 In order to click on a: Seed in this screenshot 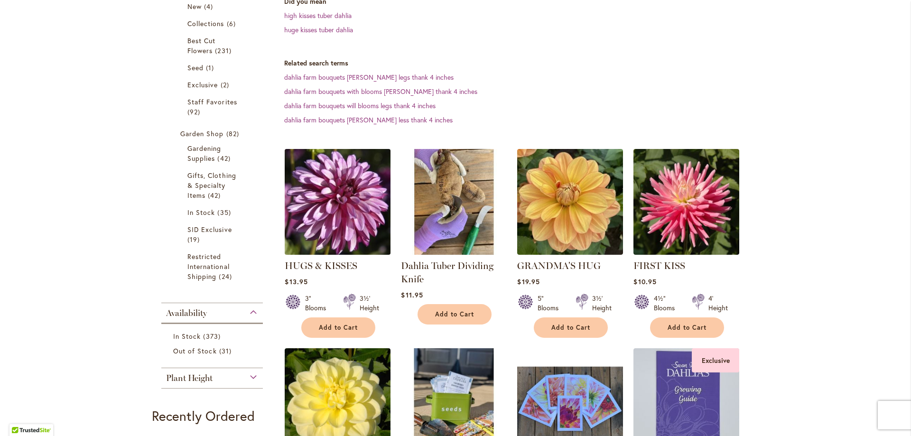, I will do `click(213, 67)`.